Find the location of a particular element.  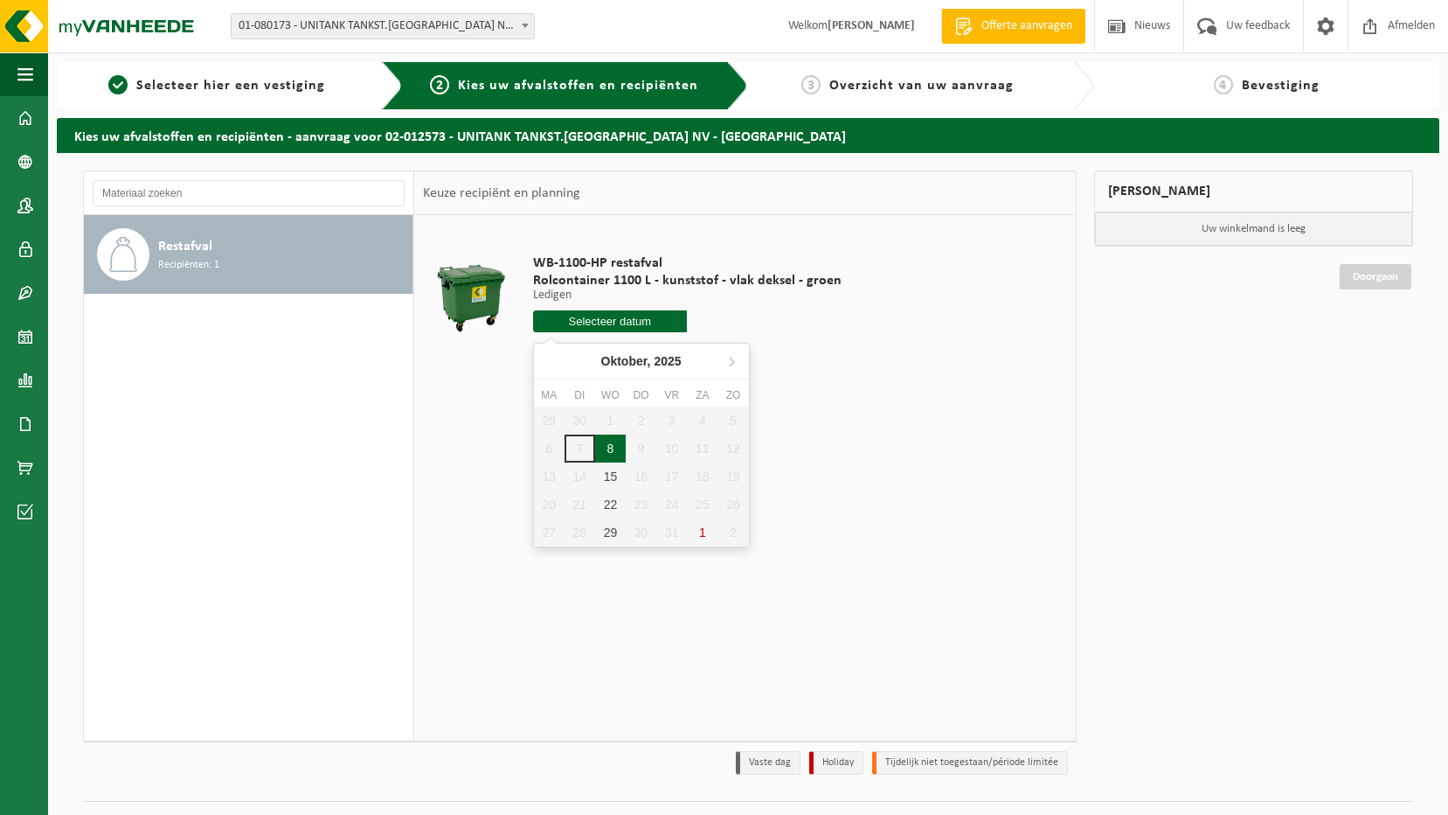

a: Doorgaan is located at coordinates (1376, 276).